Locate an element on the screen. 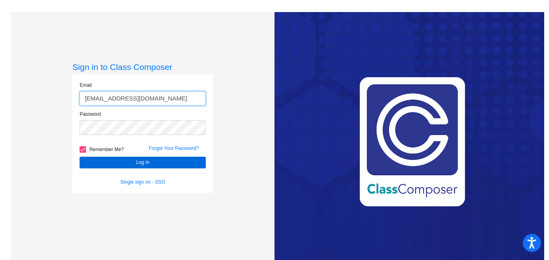 Image resolution: width=549 pixels, height=260 pixels. a: Forgot Your Password? is located at coordinates (174, 148).